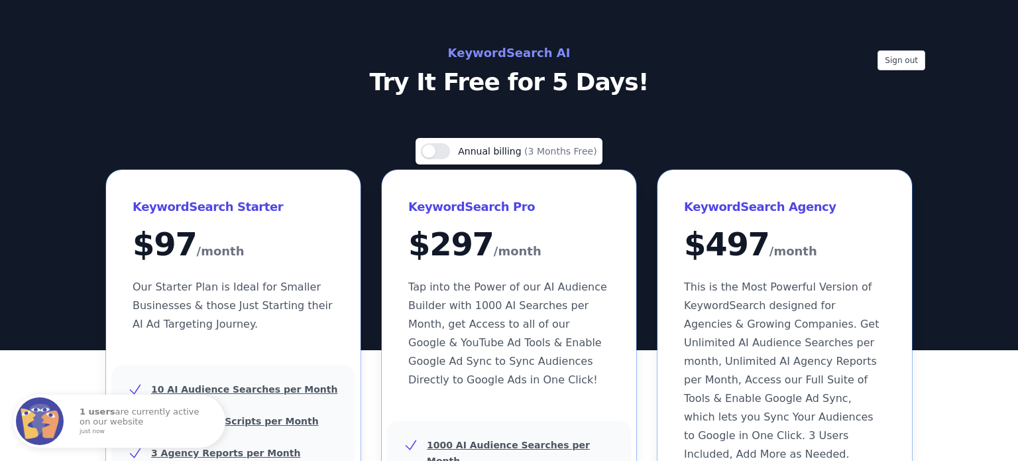  What do you see at coordinates (785, 207) in the screenshot?
I see `h3: KeywordSearch Agency` at bounding box center [785, 207].